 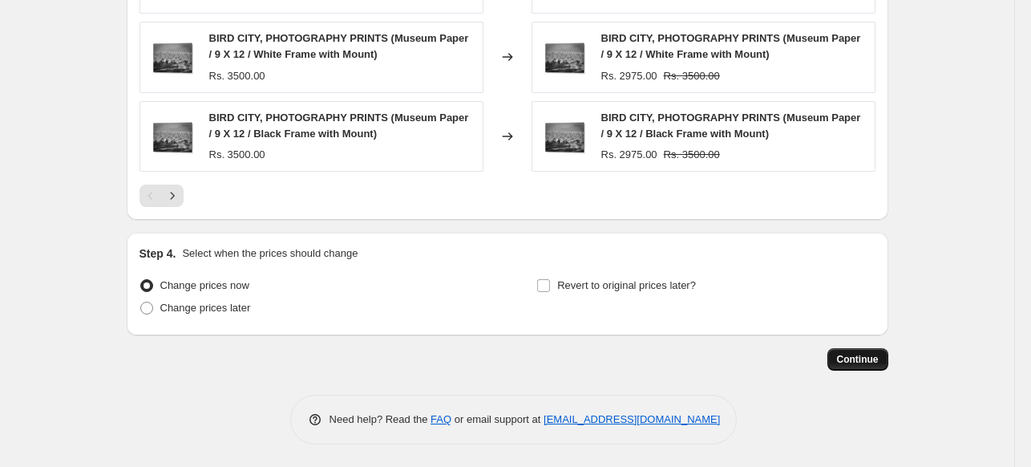 What do you see at coordinates (269, 253) in the screenshot?
I see `p: Select when the prices should change` at bounding box center [269, 253].